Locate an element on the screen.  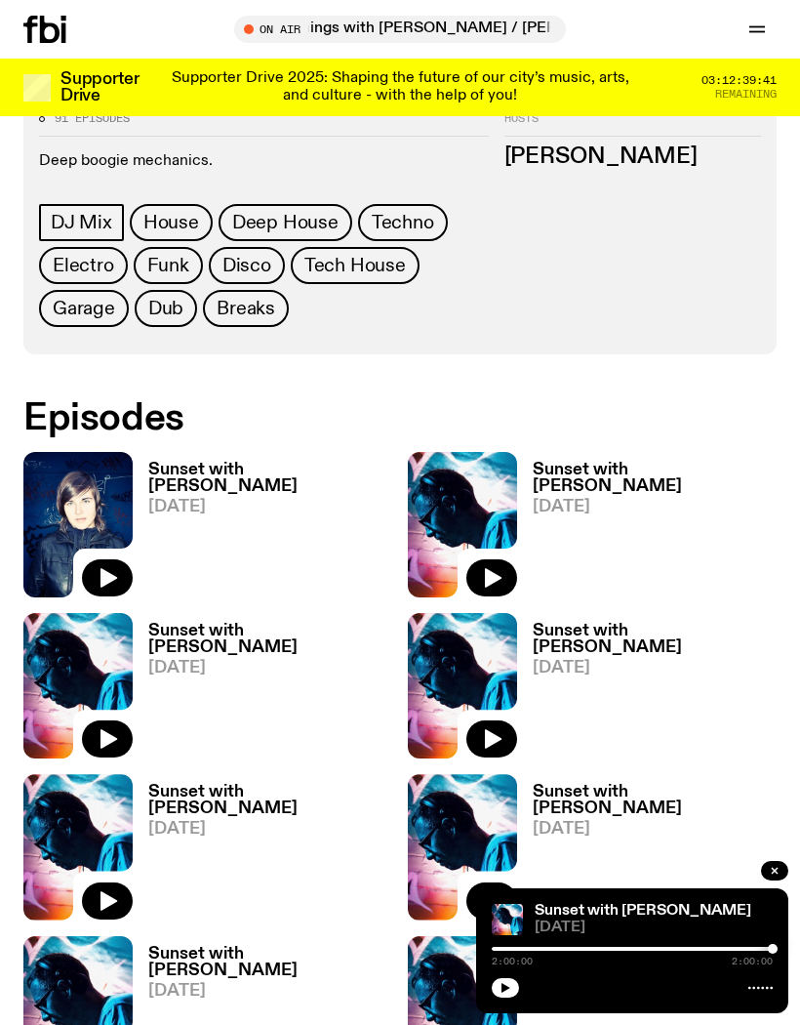
span: DJ Mix is located at coordinates (81, 223).